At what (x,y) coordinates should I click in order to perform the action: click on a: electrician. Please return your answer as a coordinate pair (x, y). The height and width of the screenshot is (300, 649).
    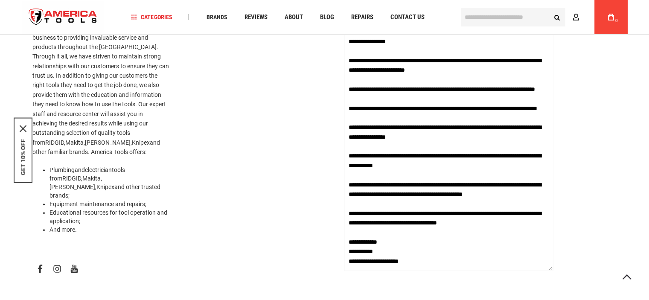
    Looking at the image, I should click on (98, 170).